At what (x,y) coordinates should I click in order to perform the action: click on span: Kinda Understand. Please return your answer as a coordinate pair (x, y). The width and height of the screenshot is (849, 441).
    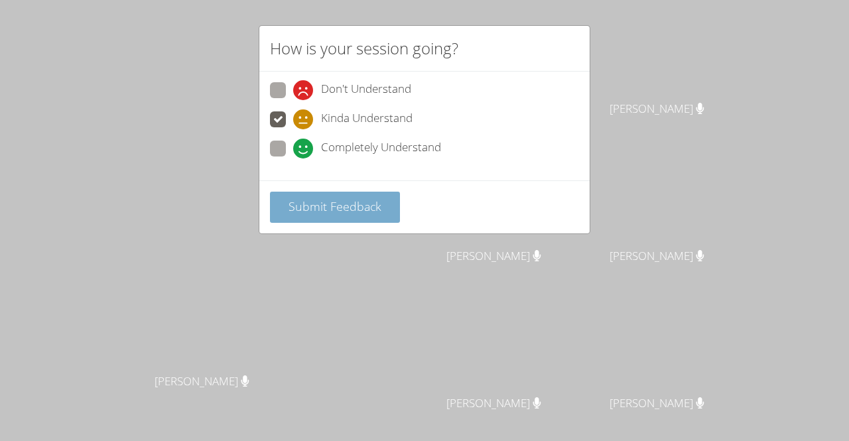
    Looking at the image, I should click on (367, 119).